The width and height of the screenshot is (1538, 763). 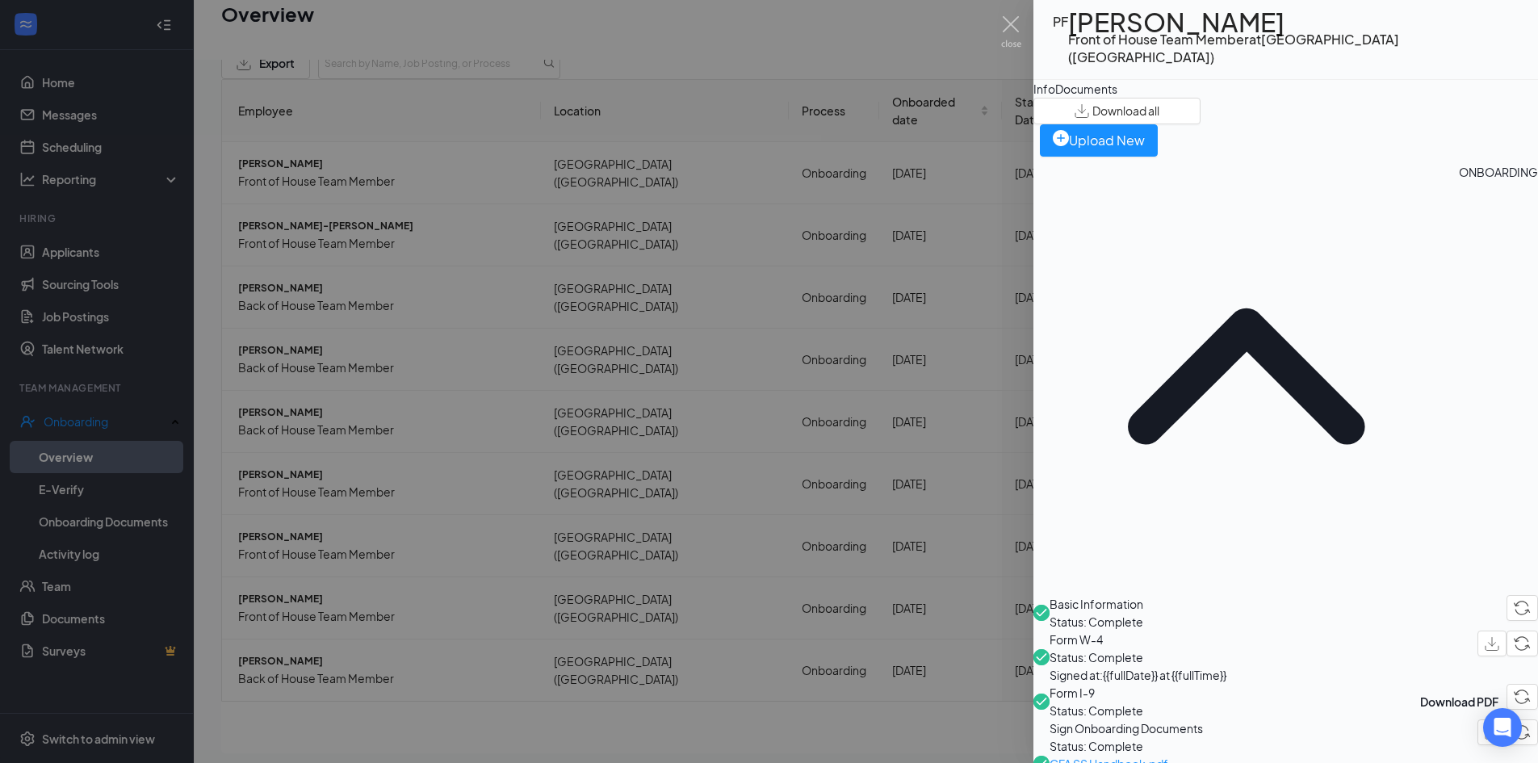 What do you see at coordinates (1125, 111) in the screenshot?
I see `span: Download all` at bounding box center [1125, 111].